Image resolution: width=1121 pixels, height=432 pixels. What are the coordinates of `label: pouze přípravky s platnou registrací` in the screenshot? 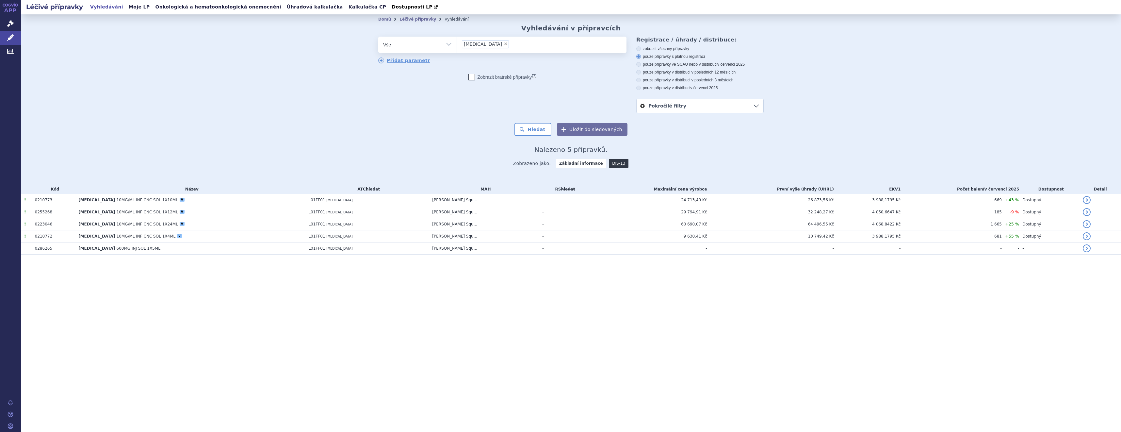 It's located at (700, 57).